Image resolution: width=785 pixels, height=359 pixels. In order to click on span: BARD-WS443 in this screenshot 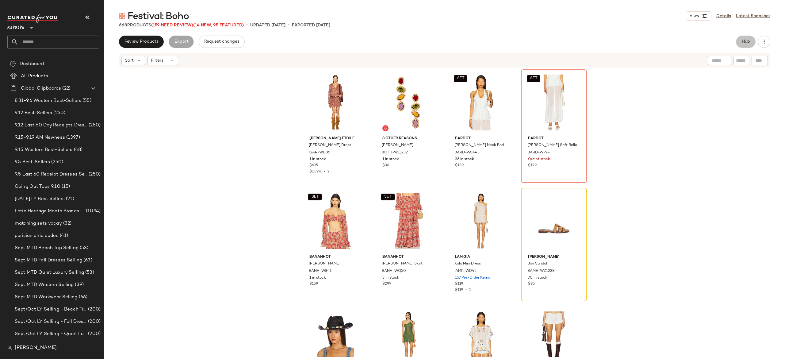, I will do `click(467, 153)`.